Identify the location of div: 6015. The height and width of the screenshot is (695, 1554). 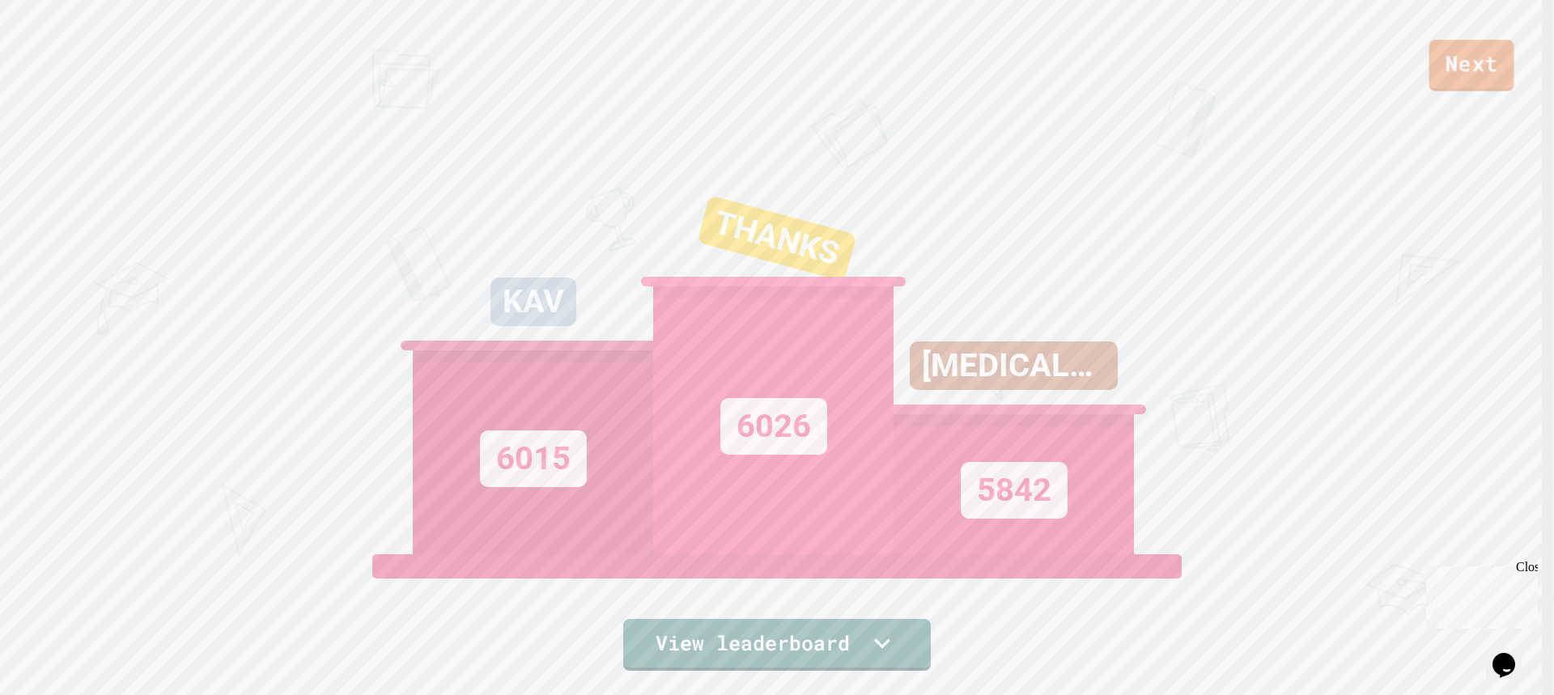
(533, 459).